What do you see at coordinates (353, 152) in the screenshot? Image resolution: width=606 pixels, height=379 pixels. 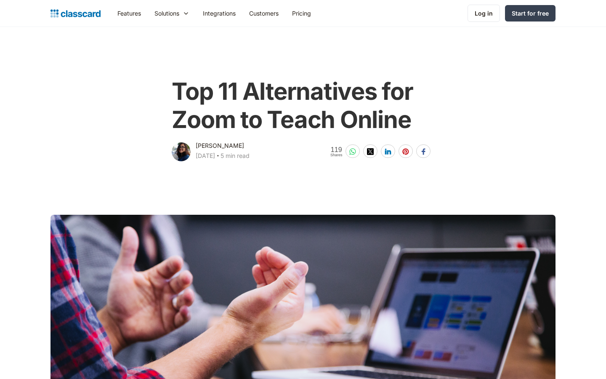 I see `img: whatsapp-white sharing button` at bounding box center [353, 152].